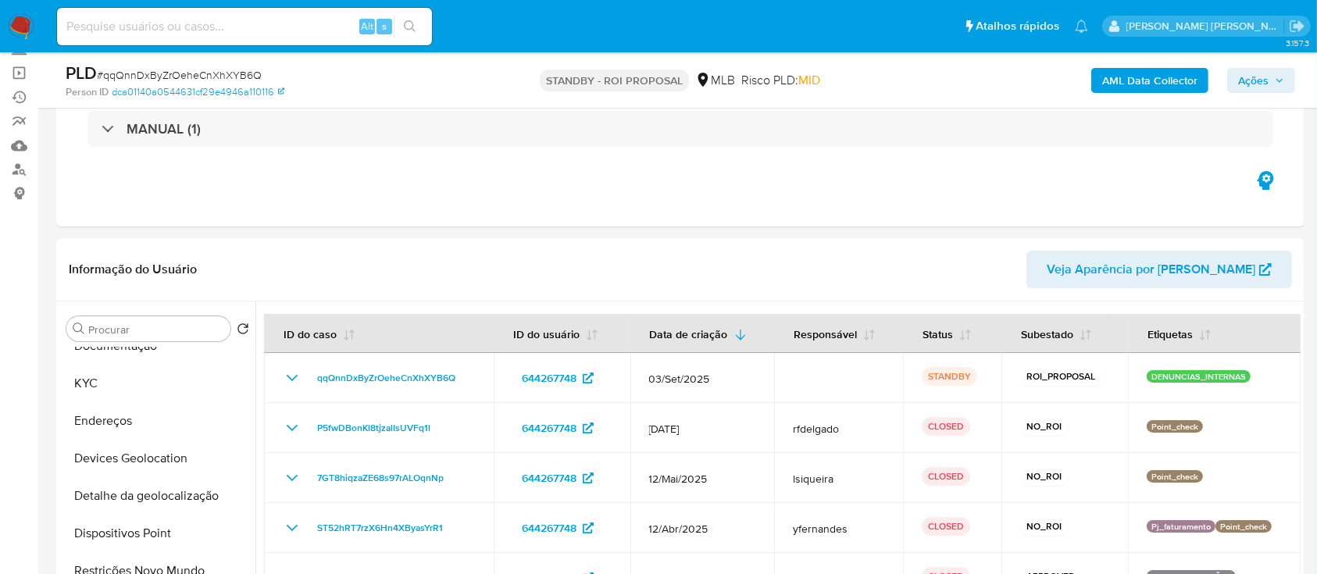  I want to click on span: Alt, so click(367, 26).